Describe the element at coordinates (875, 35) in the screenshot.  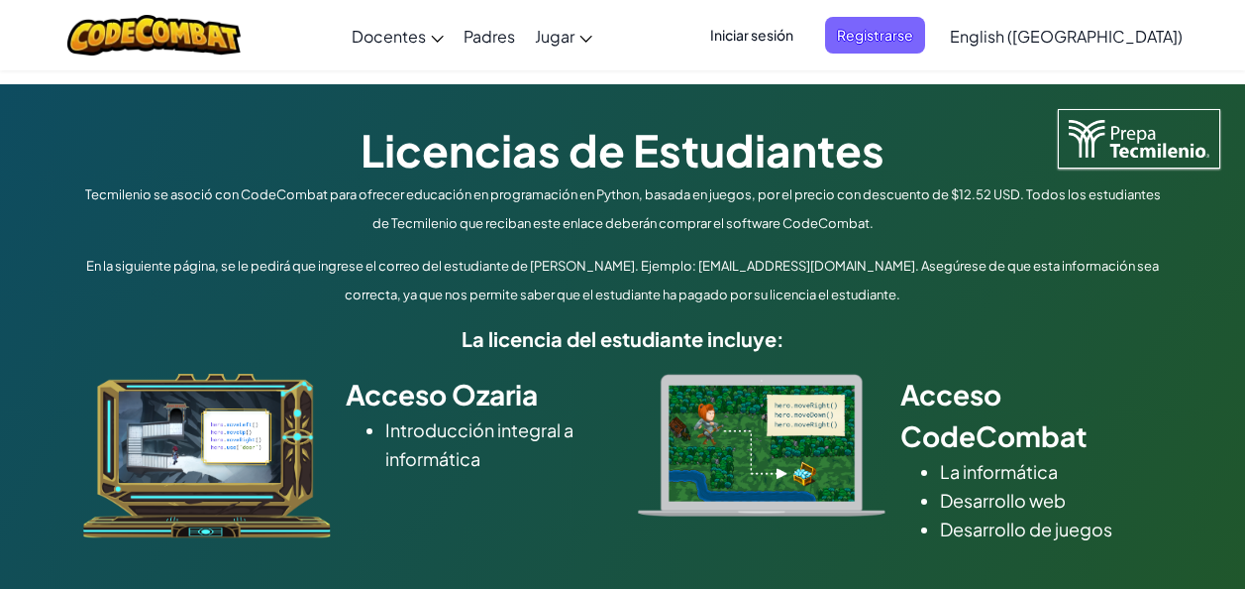
I see `span: Registrarse` at that location.